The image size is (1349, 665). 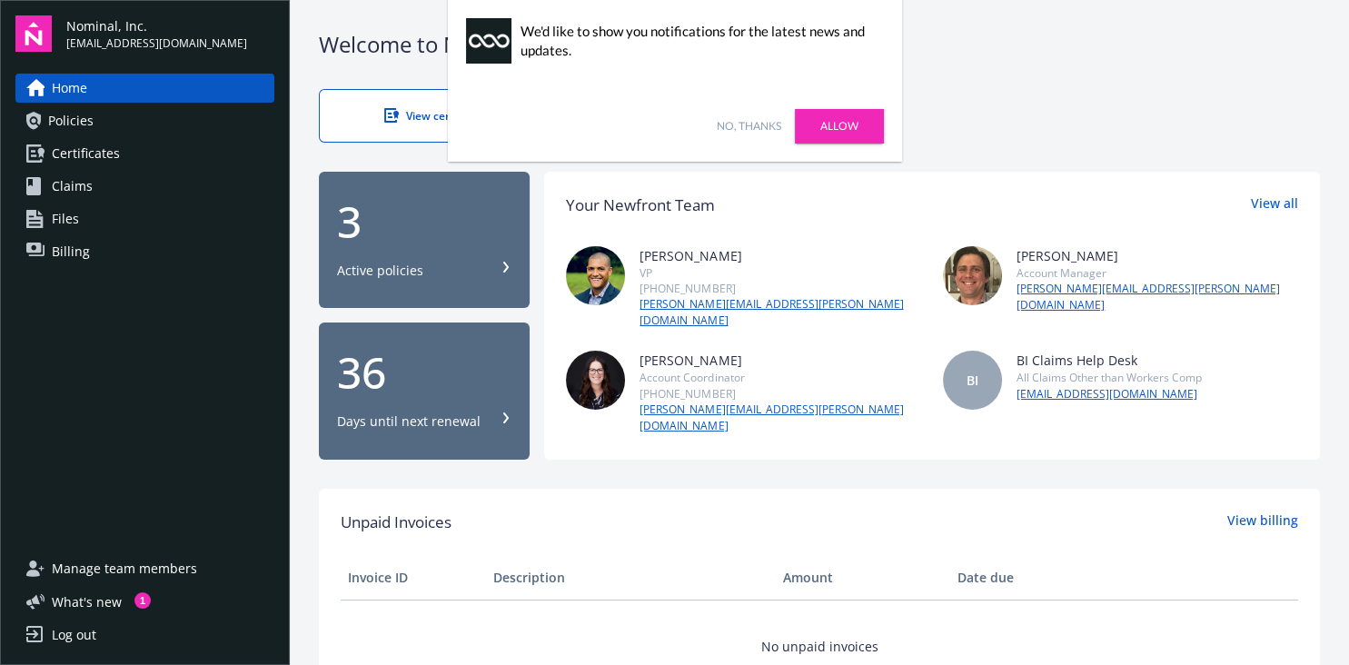 I want to click on div: BI Claims Help Desk, so click(x=1109, y=360).